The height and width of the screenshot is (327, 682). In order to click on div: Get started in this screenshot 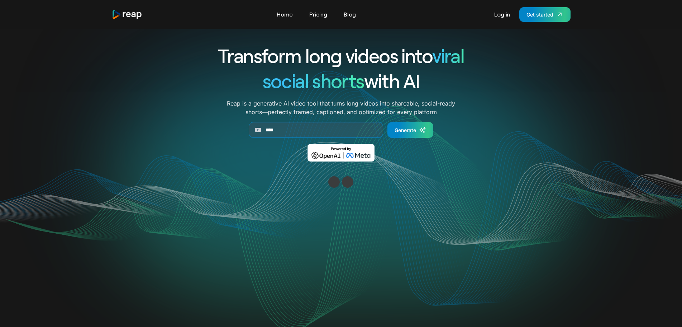, I will do `click(540, 14)`.